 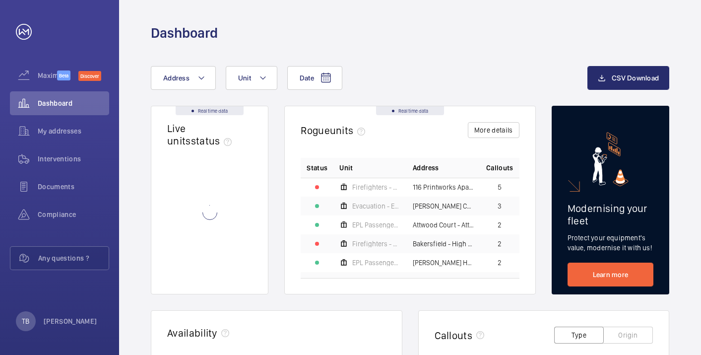 I want to click on h2: Availability, so click(x=192, y=333).